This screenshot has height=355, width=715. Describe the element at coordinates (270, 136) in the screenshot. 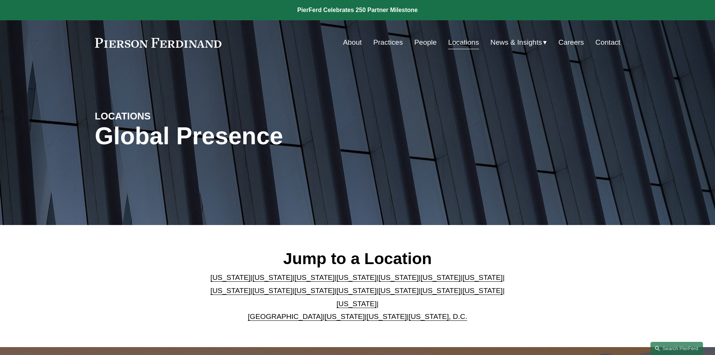

I see `h1: Global Presence` at that location.